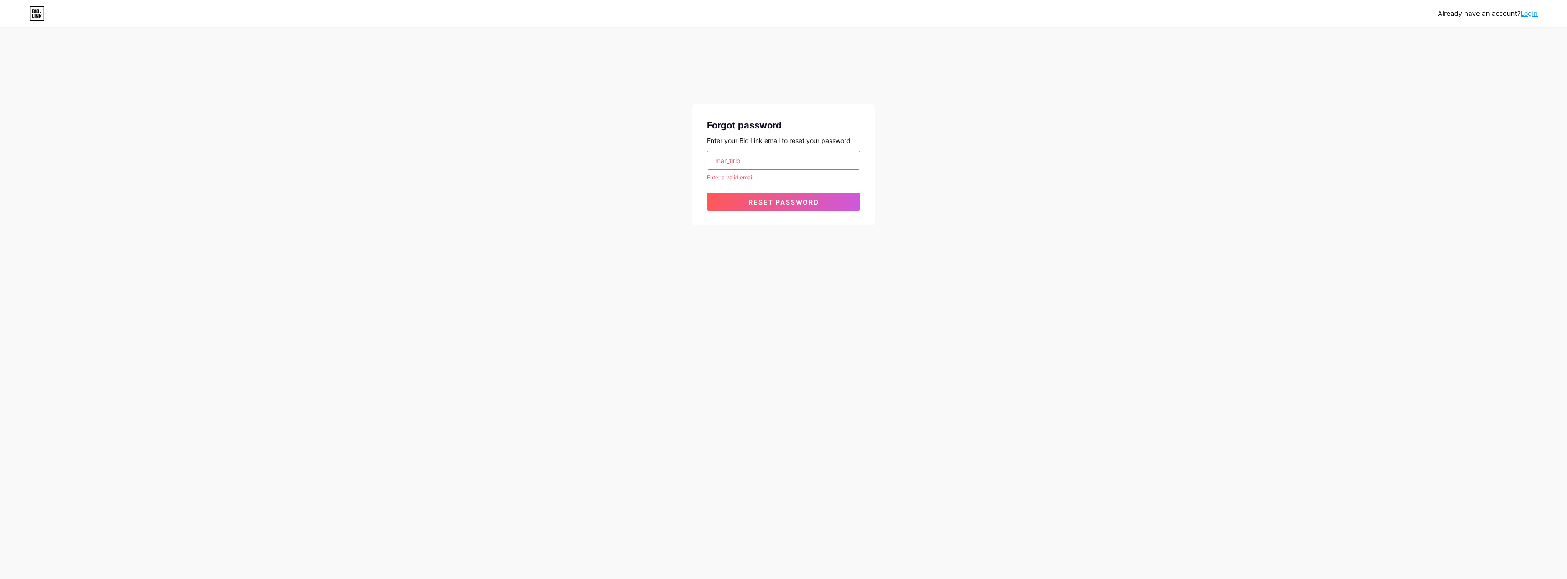 The width and height of the screenshot is (1567, 579). What do you see at coordinates (783, 160) in the screenshot?
I see `input: Email` at bounding box center [783, 160].